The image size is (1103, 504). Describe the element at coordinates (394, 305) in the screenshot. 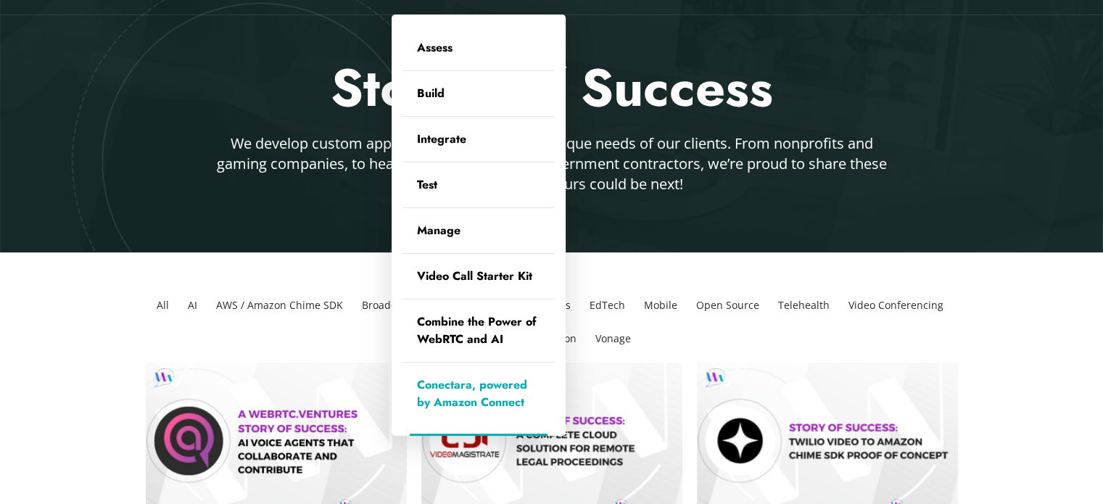

I see `li: Broadcasting` at that location.